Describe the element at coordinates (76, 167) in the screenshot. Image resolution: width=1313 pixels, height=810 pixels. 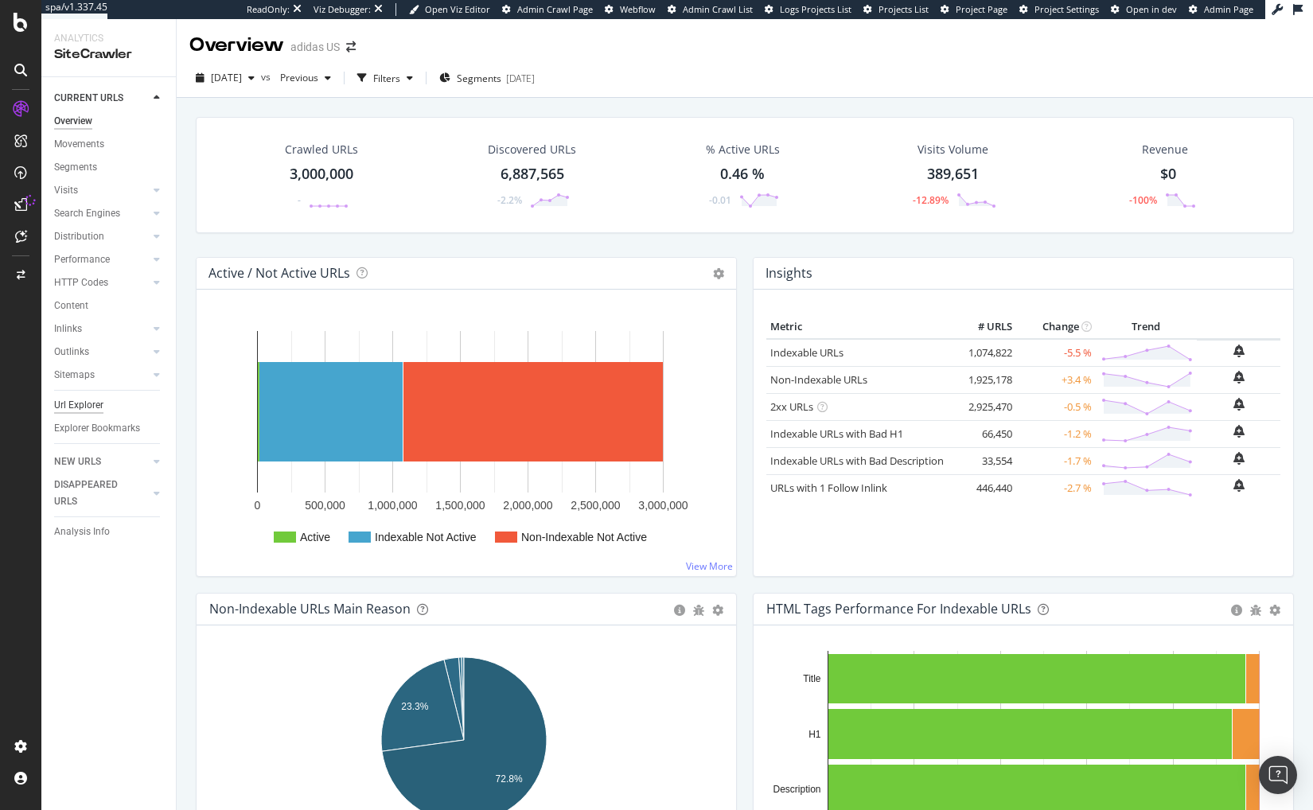
I see `div: Segments` at that location.